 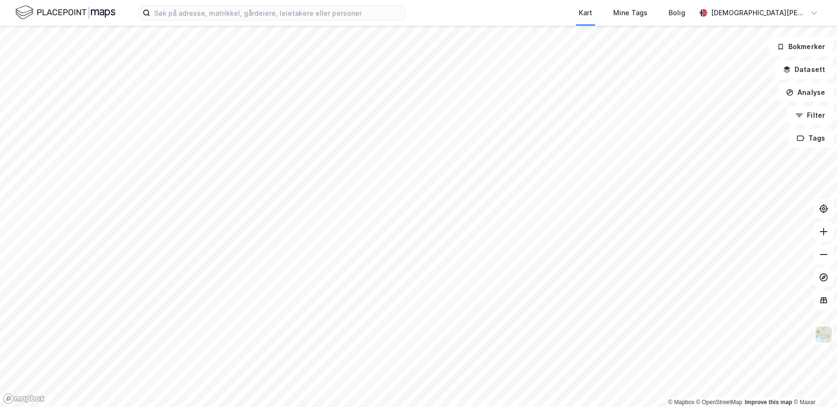 What do you see at coordinates (804, 70) in the screenshot?
I see `button: Datasett` at bounding box center [804, 70].